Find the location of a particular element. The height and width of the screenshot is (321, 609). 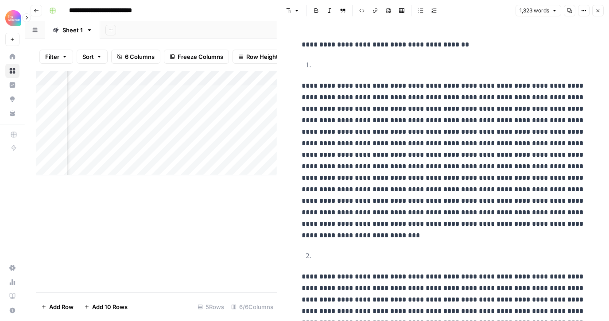

span: Filter is located at coordinates (52, 57).